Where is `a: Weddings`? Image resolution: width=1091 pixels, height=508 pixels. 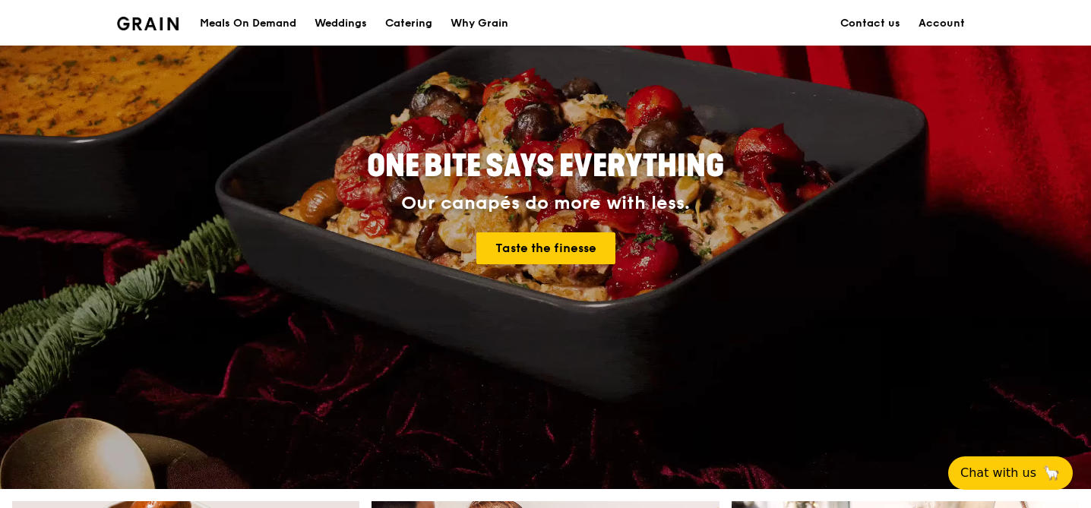
a: Weddings is located at coordinates (340, 24).